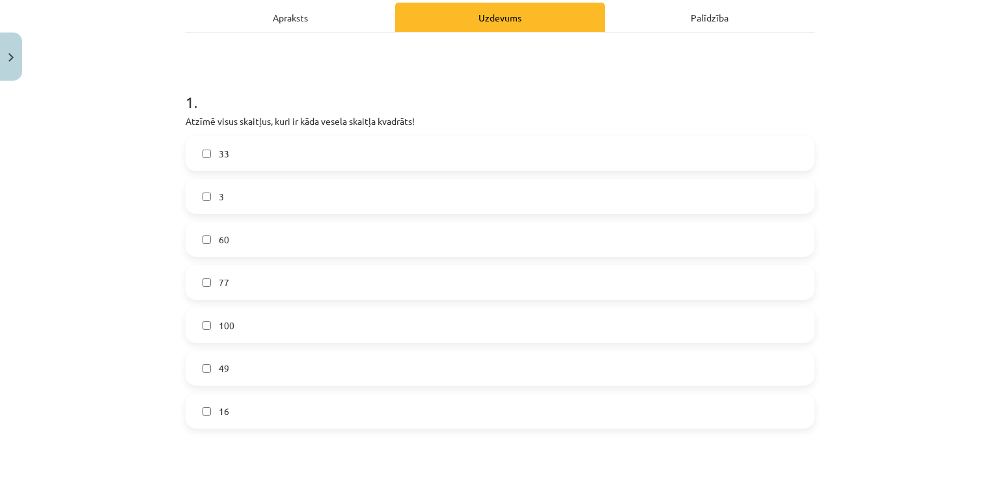  What do you see at coordinates (206, 283) in the screenshot?
I see `input: 77` at bounding box center [206, 283].